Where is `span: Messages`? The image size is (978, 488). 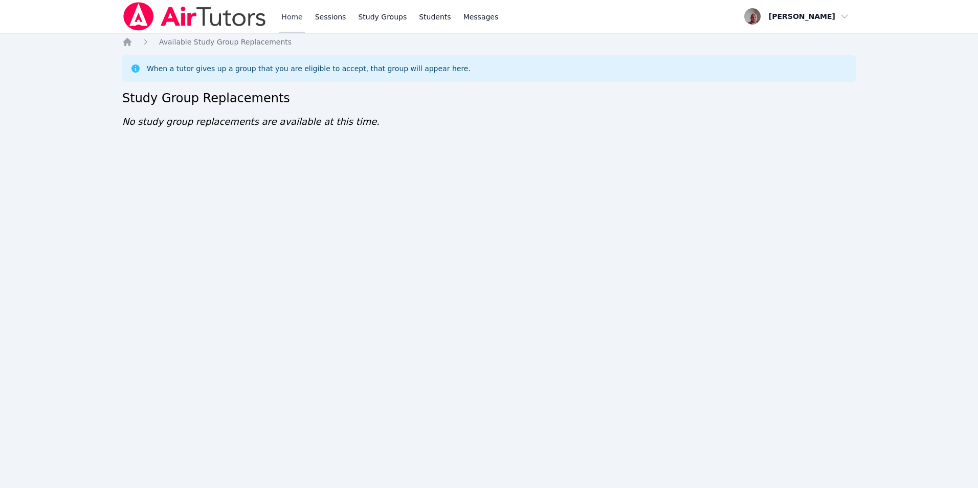
span: Messages is located at coordinates (481, 17).